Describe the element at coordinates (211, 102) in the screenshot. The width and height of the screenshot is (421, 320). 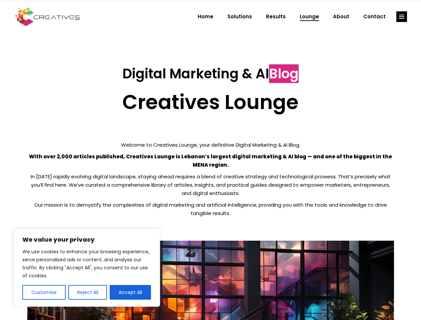
I see `h2: Creatives Lounge` at that location.